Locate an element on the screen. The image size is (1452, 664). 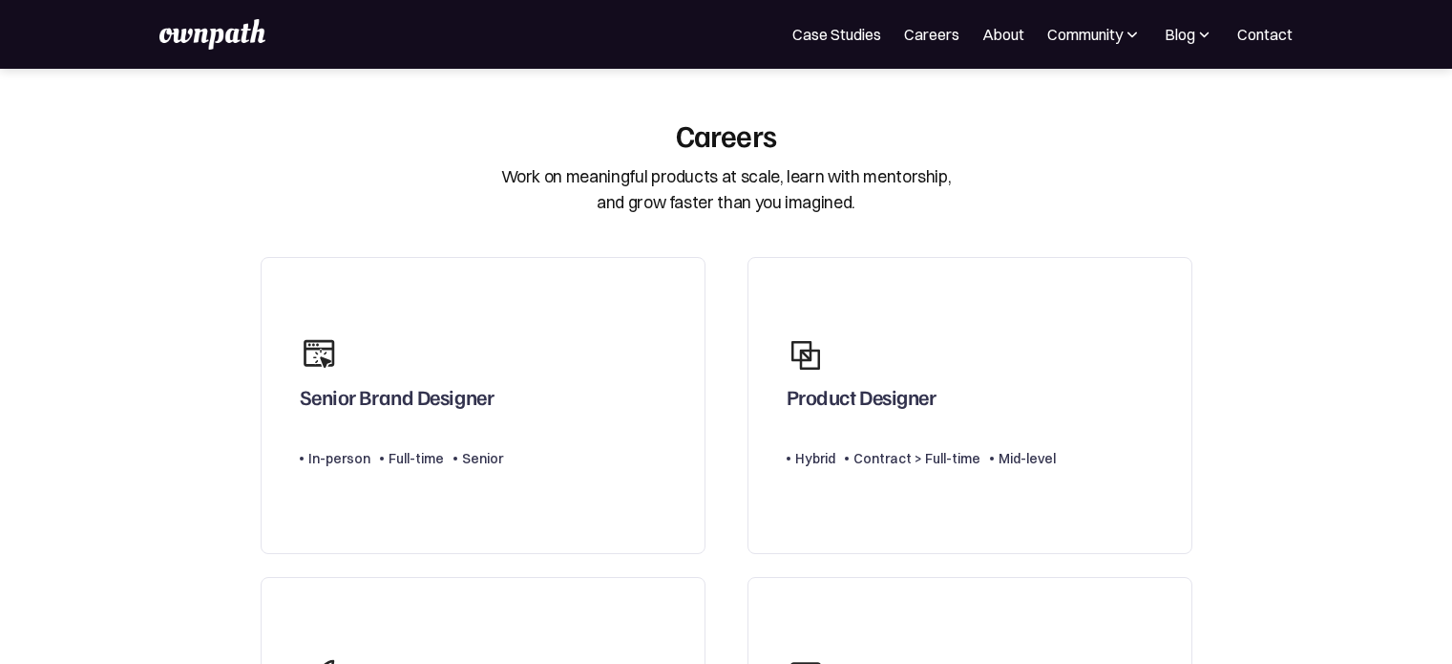
div: Contract > Full-time is located at coordinates (917, 458).